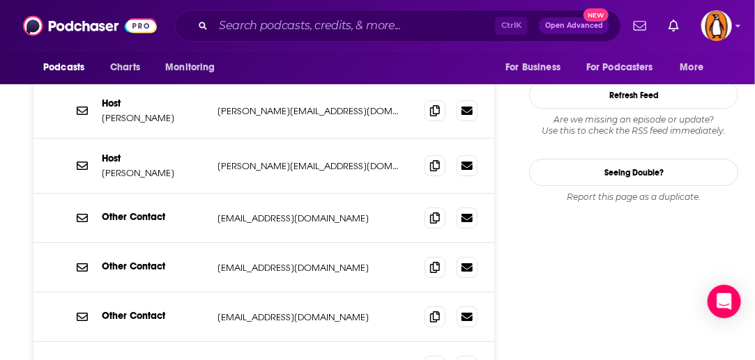  Describe the element at coordinates (573, 26) in the screenshot. I see `button: Open AdvancedNew` at that location.